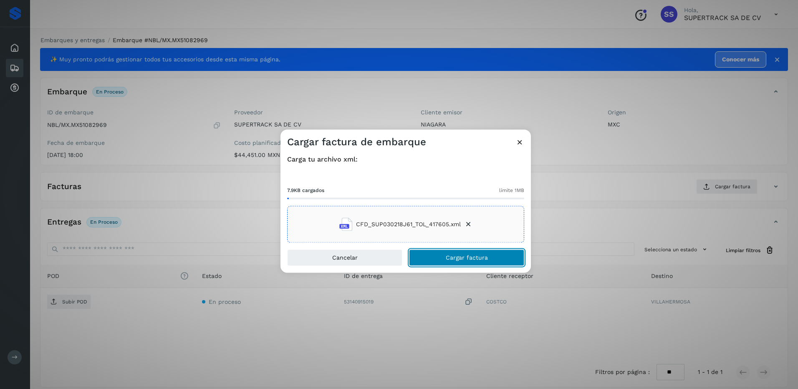 The width and height of the screenshot is (798, 389). Describe the element at coordinates (408, 224) in the screenshot. I see `span: CFD_SUP030218J61_TOL_417605.xml` at that location.